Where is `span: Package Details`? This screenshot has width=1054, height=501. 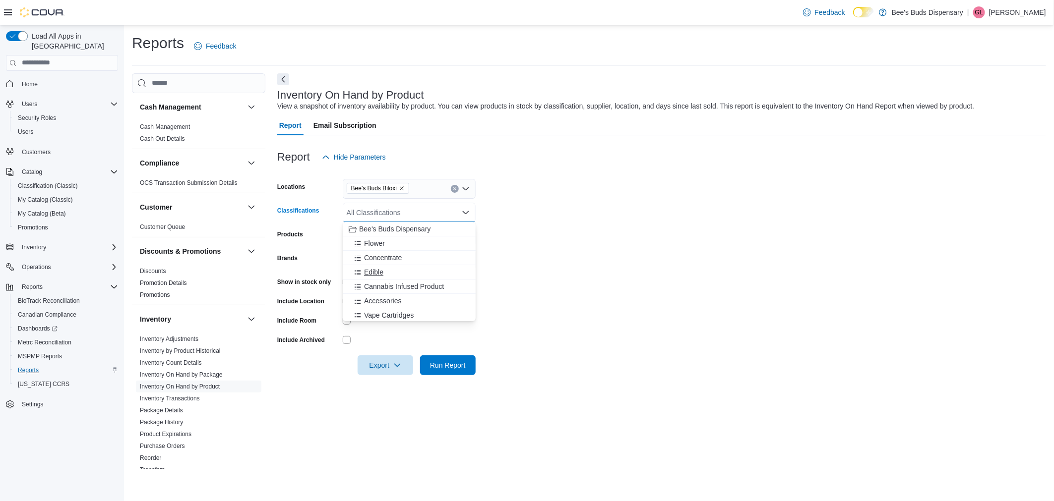
span: Package Details is located at coordinates (161, 411).